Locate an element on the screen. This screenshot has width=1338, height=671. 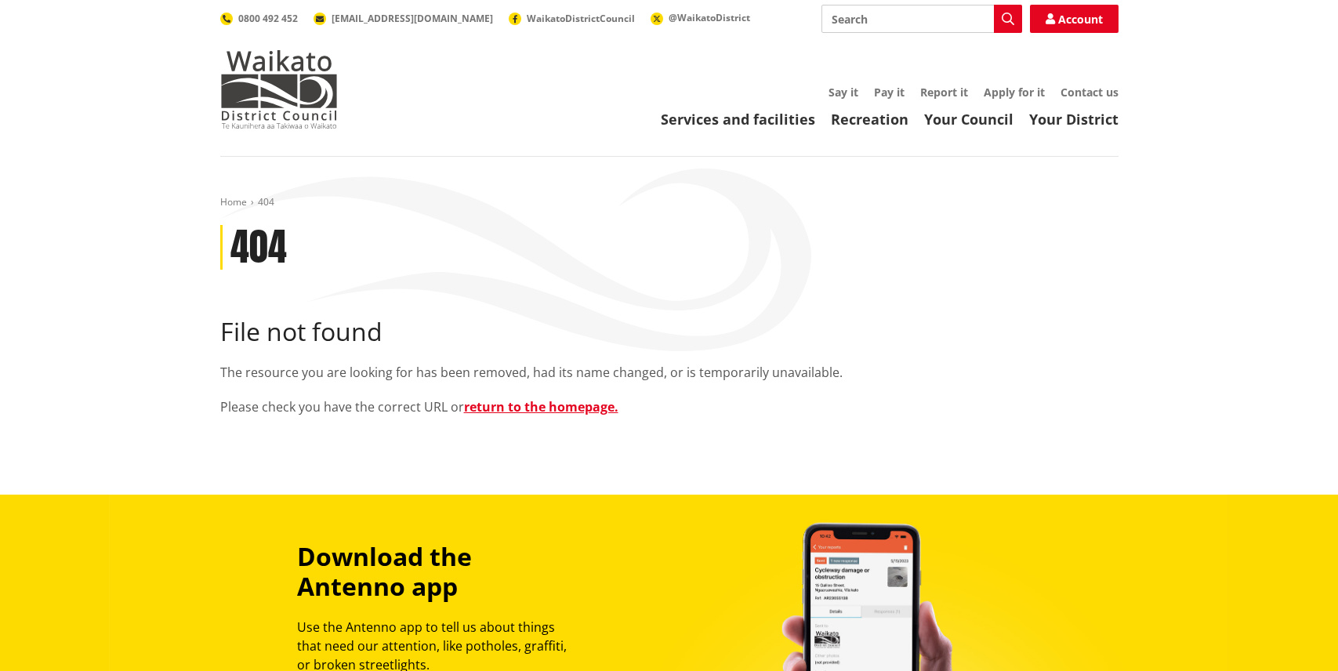
a: Report it is located at coordinates (943, 92).